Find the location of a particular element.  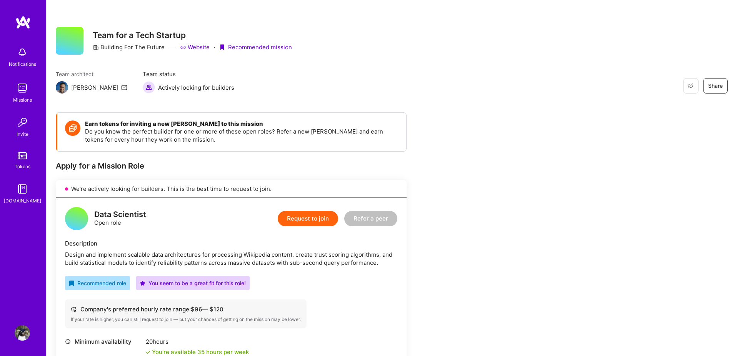

div: You're available 35 hours per week is located at coordinates (197, 351).